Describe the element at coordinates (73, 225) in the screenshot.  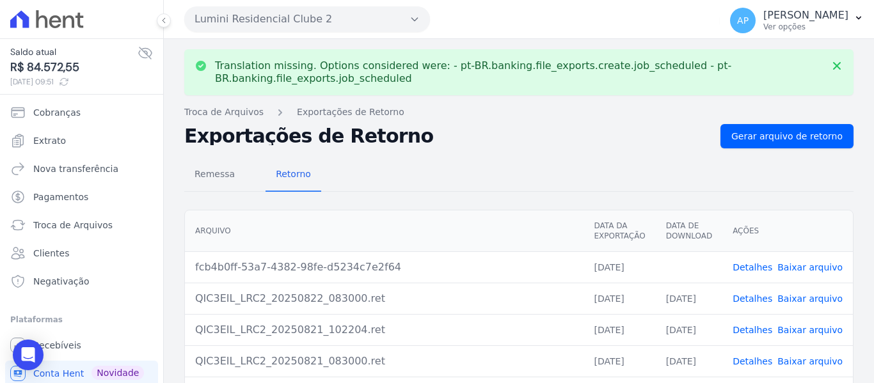
I see `span: Troca de Arquivos` at that location.